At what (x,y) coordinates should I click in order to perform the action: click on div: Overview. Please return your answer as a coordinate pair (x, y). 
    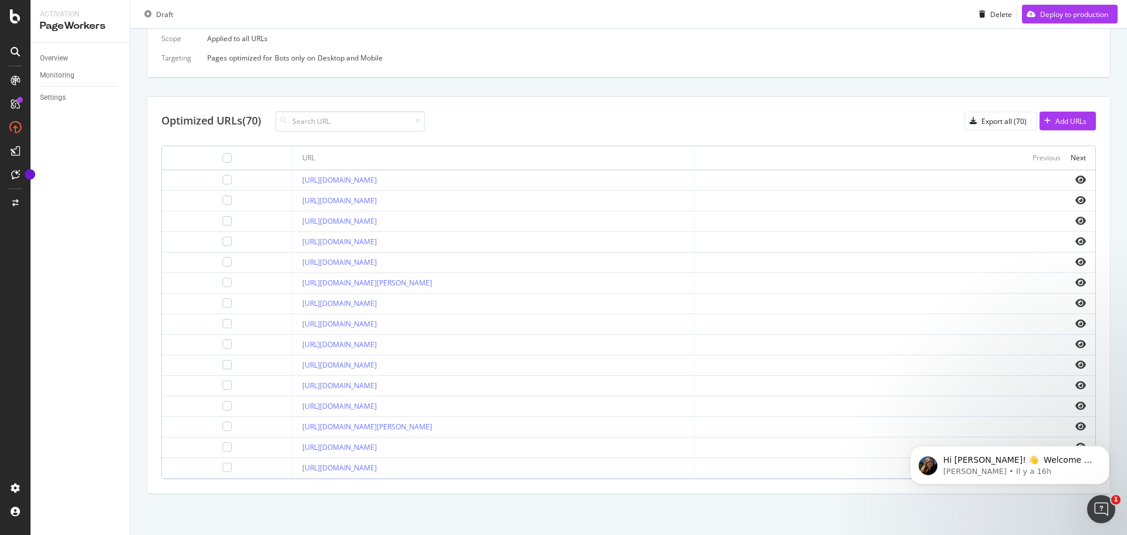
    Looking at the image, I should click on (54, 58).